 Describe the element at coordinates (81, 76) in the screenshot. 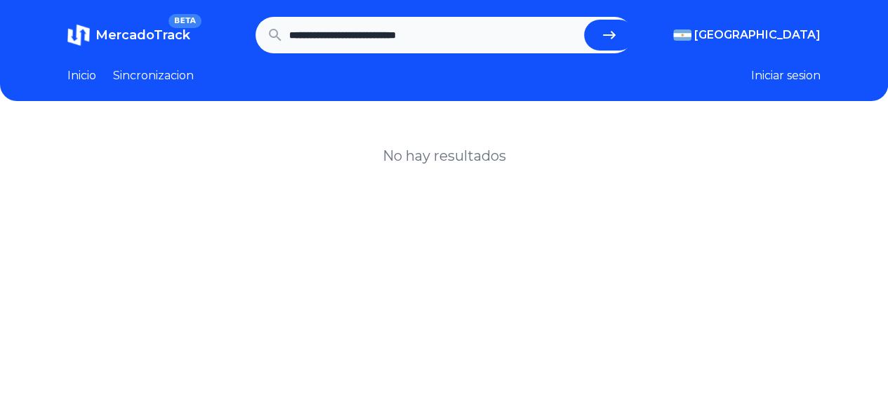

I see `a: Inicio` at that location.